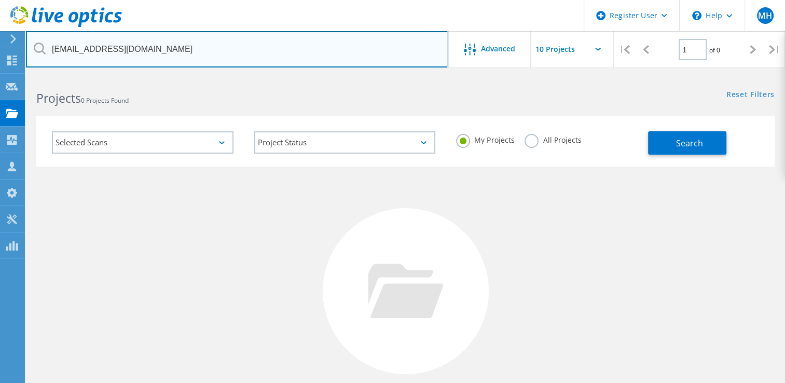 The image size is (785, 383). What do you see at coordinates (345, 142) in the screenshot?
I see `div: Project Status` at bounding box center [345, 142].